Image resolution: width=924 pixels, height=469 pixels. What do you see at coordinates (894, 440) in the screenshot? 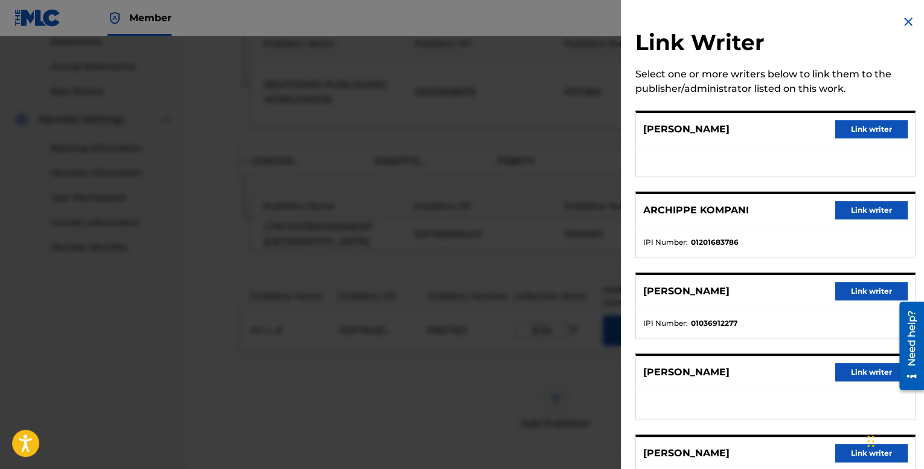
I see `div: Chatwidget` at bounding box center [894, 440].